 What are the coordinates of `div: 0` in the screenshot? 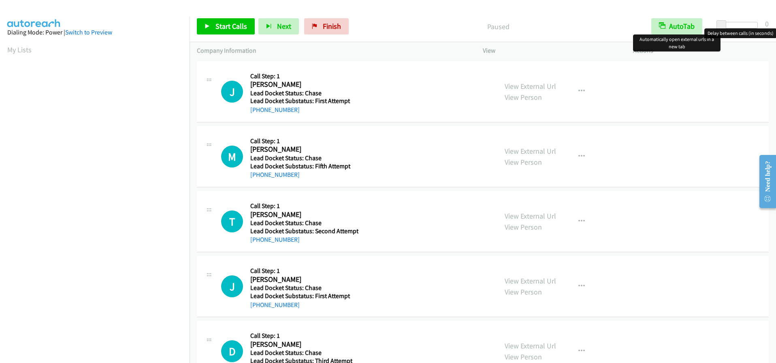 It's located at (767, 23).